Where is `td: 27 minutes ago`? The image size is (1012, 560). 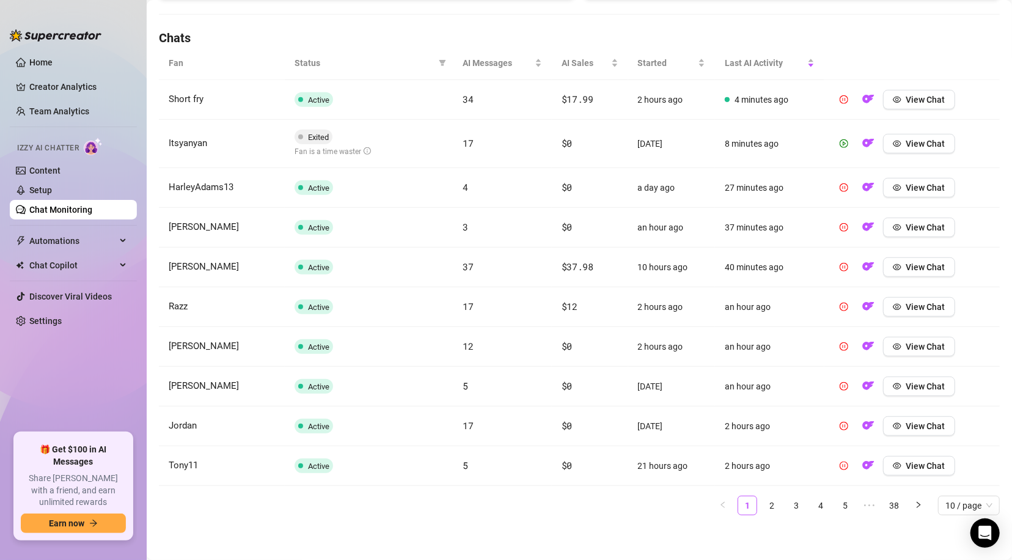 td: 27 minutes ago is located at coordinates (769, 188).